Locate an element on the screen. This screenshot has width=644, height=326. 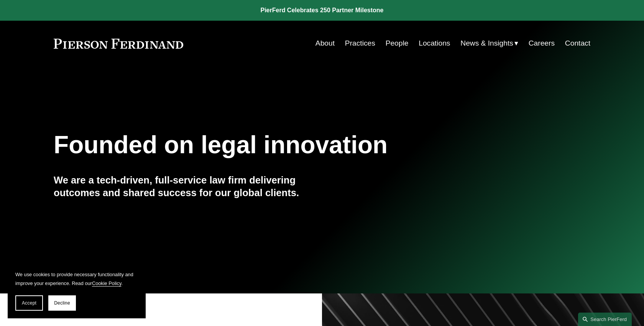
a: Search this site is located at coordinates (605, 319).